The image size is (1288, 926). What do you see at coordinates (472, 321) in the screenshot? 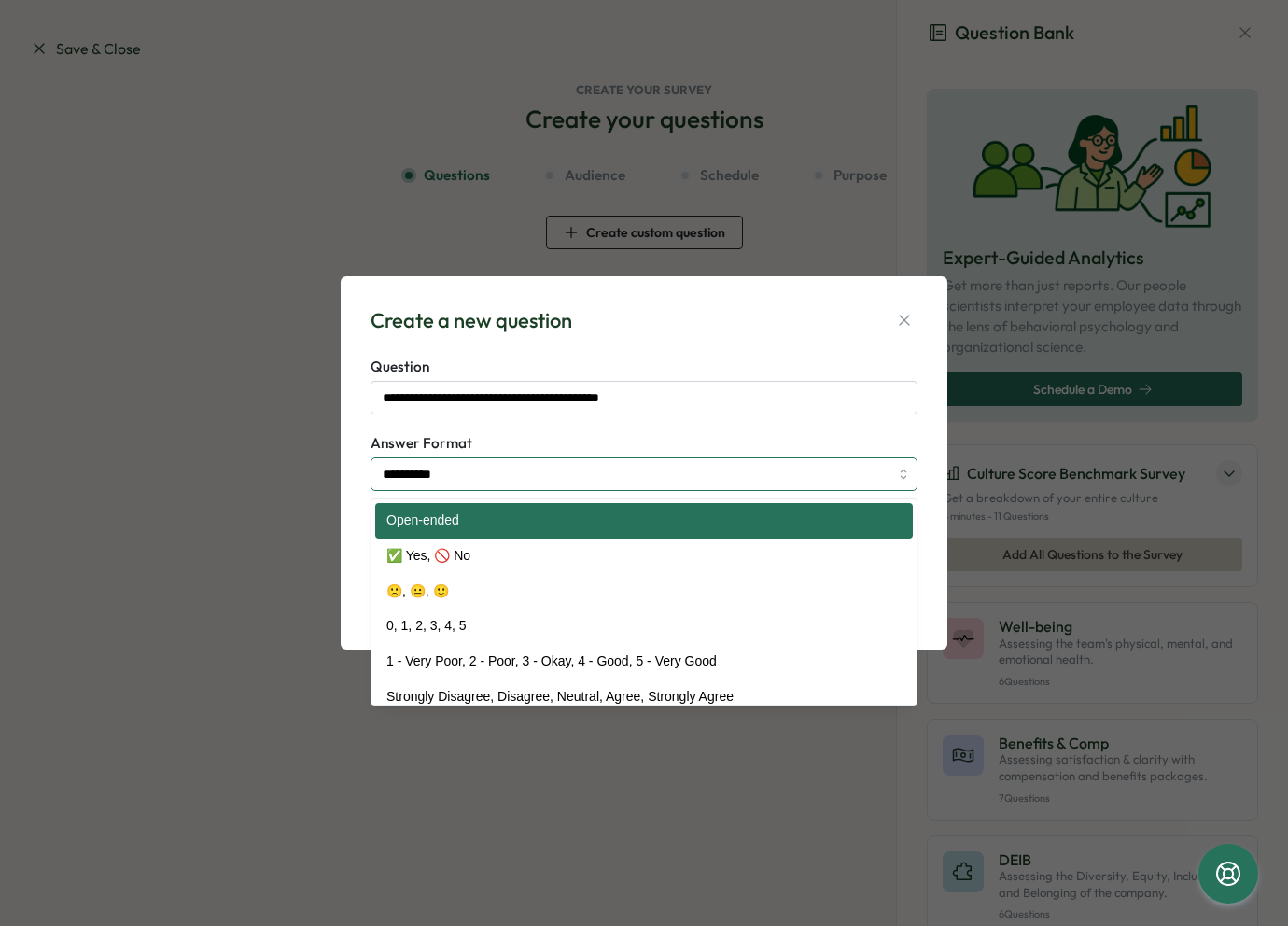
I see `div: Create a new question` at bounding box center [472, 321].